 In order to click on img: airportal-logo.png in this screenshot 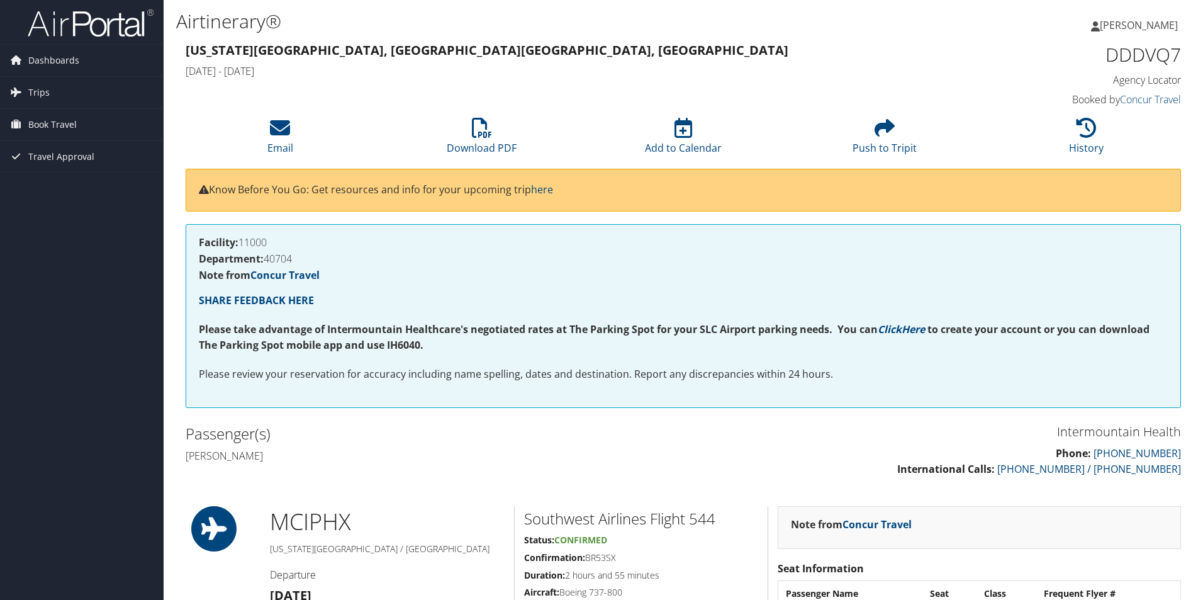, I will do `click(91, 23)`.